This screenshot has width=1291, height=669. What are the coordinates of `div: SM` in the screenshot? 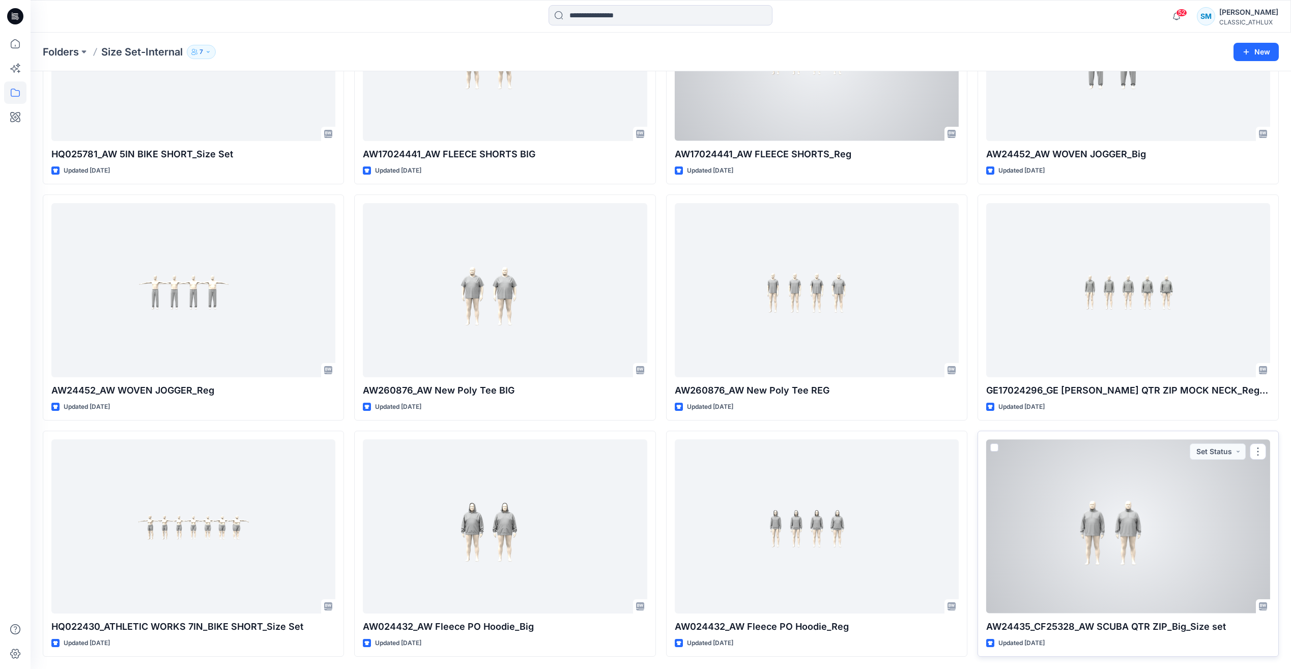 It's located at (1206, 16).